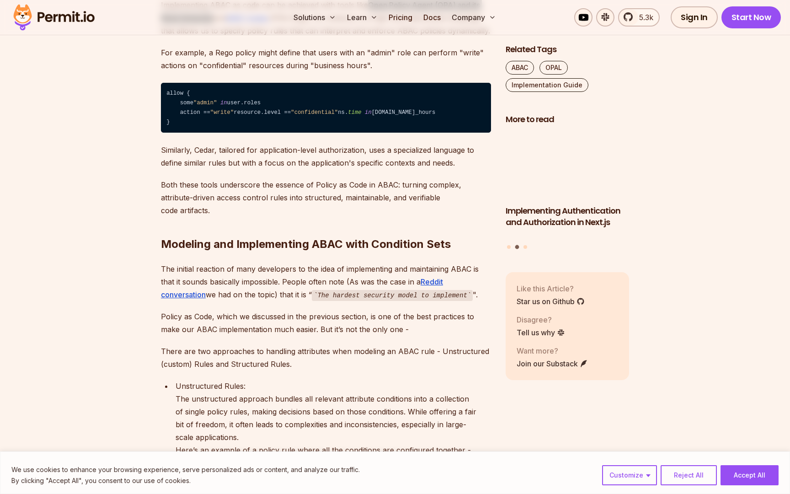  I want to click on button: Go to slide 2, so click(517, 247).